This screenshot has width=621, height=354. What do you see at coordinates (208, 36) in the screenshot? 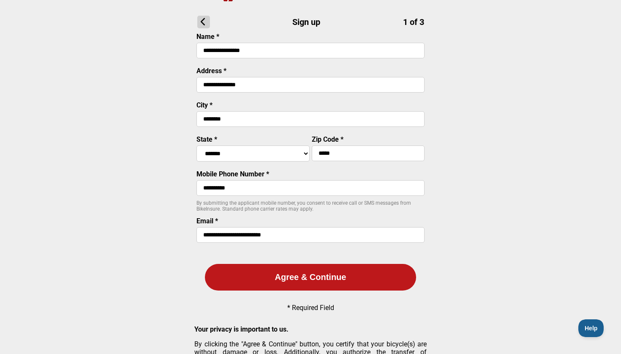
I see `label: Name *` at bounding box center [208, 36].